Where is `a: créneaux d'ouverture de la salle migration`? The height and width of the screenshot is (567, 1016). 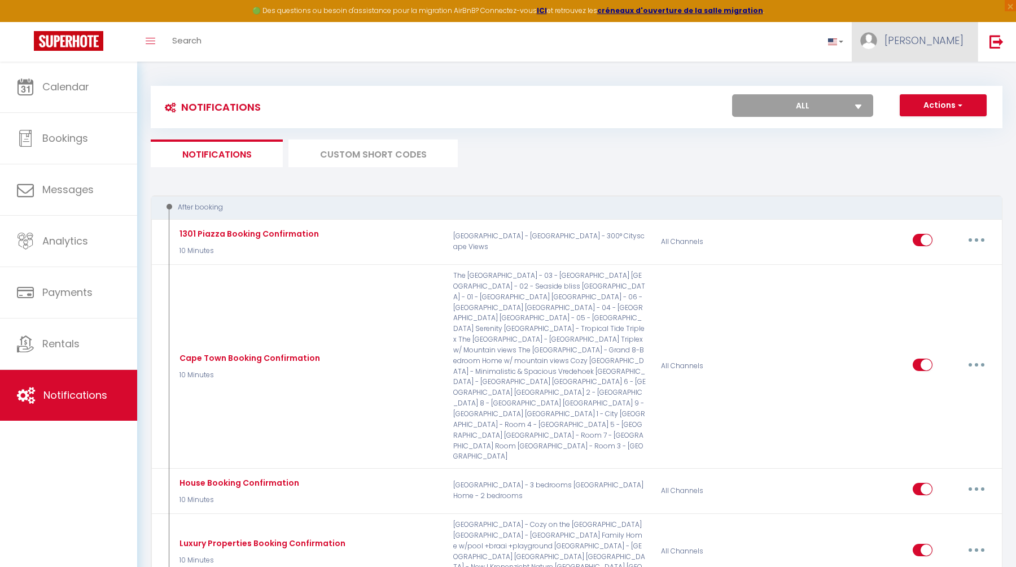
a: créneaux d'ouverture de la salle migration is located at coordinates (680, 10).